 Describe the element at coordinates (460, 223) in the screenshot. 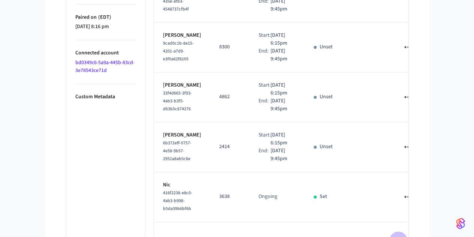

I see `img: SeamLogoGradient.69752ec5.svg` at that location.